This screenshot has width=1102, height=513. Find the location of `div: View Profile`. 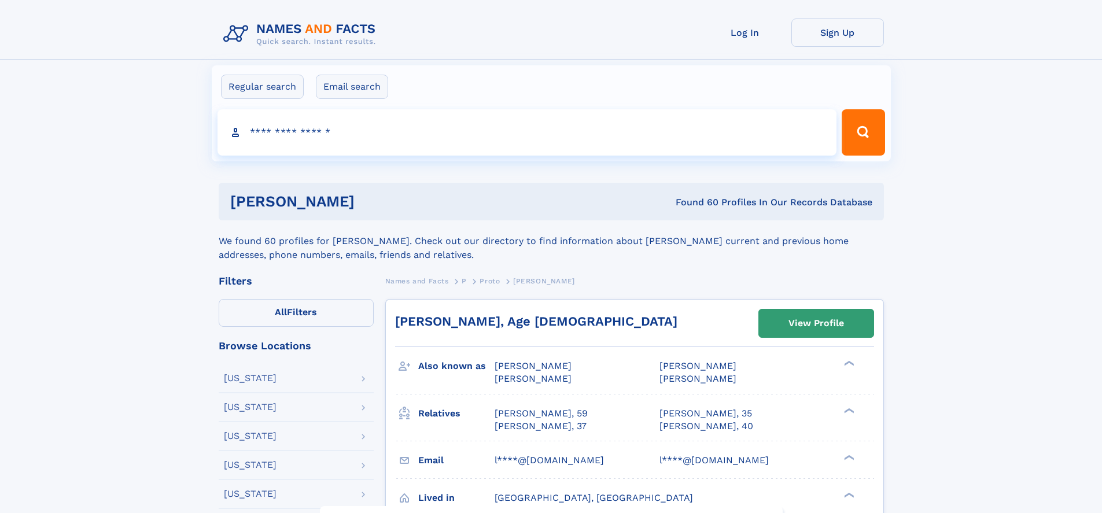

div: View Profile is located at coordinates (816, 323).